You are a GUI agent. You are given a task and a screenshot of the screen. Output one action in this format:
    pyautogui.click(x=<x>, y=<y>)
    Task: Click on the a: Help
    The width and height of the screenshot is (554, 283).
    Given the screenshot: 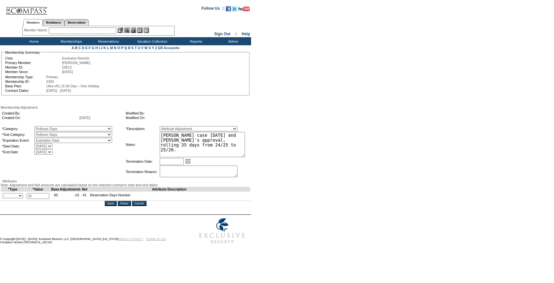 What is the action you would take?
    pyautogui.click(x=246, y=34)
    